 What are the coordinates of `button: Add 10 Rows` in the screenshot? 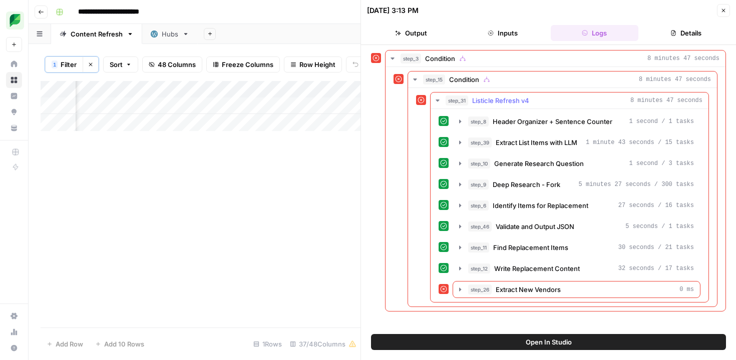 It's located at (120, 344).